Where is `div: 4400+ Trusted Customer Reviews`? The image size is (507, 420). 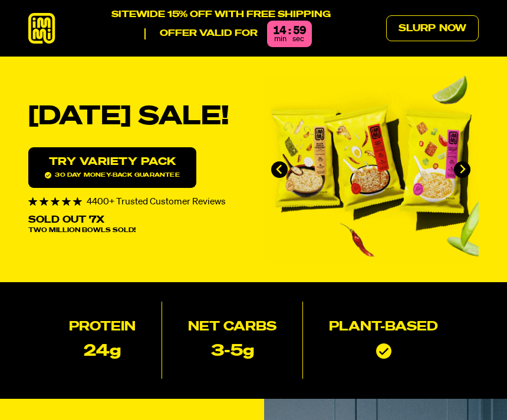
div: 4400+ Trusted Customer Reviews is located at coordinates (136, 202).